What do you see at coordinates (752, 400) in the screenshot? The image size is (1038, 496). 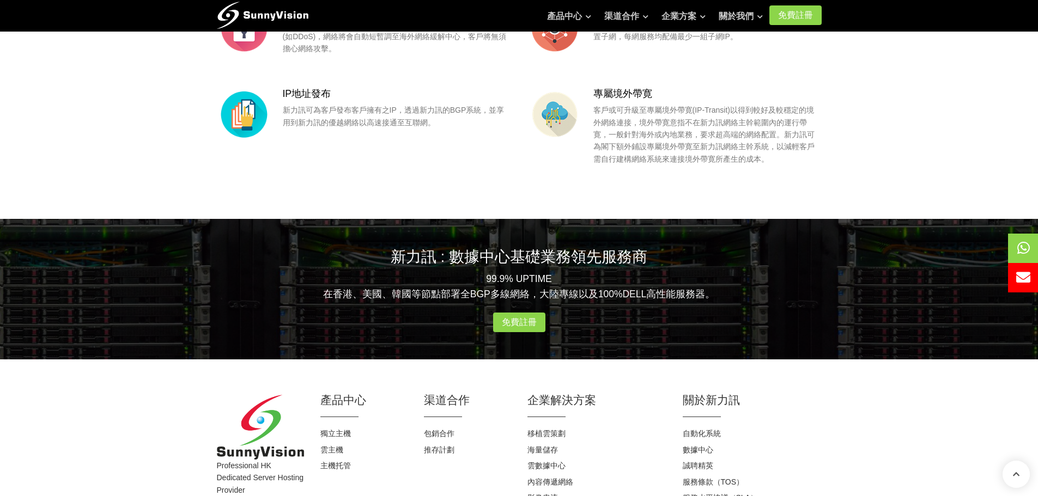 I see `h2: 關於新力訊` at bounding box center [752, 400].